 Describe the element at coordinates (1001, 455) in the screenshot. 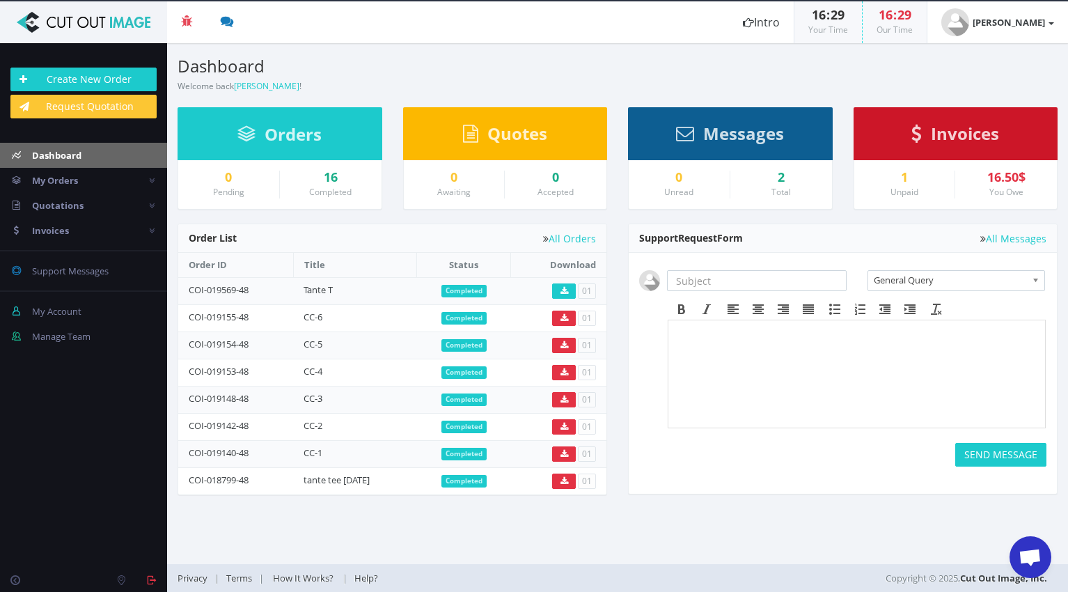

I see `button: SEND MESSAGE` at that location.